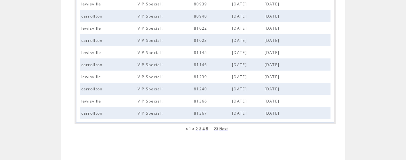 The image size is (406, 160). I want to click on span: 80939, so click(201, 4).